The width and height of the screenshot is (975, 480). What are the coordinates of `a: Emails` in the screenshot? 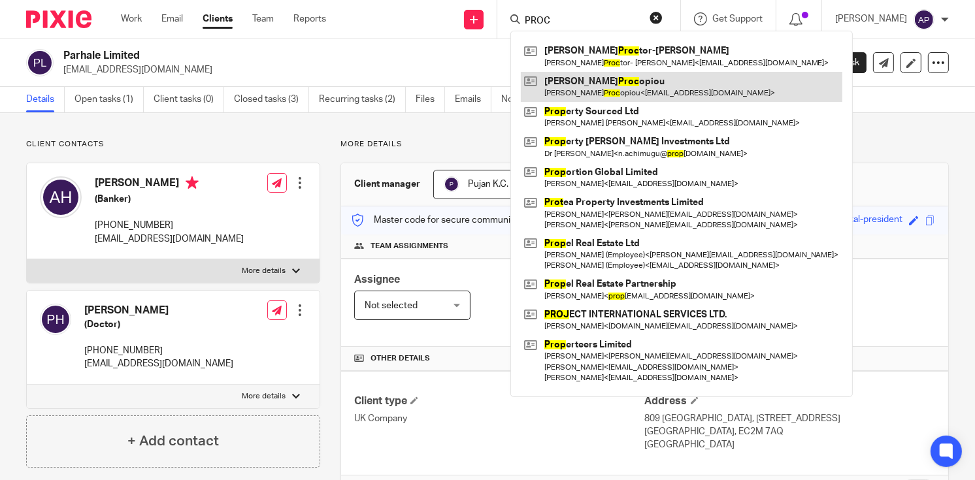 It's located at (473, 99).